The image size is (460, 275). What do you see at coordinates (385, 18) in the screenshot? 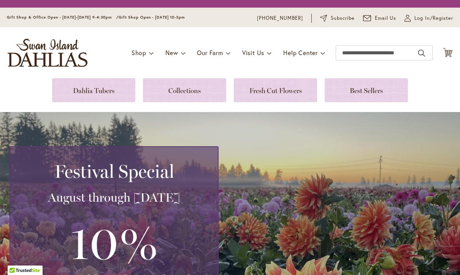
I see `span: Email Us` at bounding box center [385, 18].